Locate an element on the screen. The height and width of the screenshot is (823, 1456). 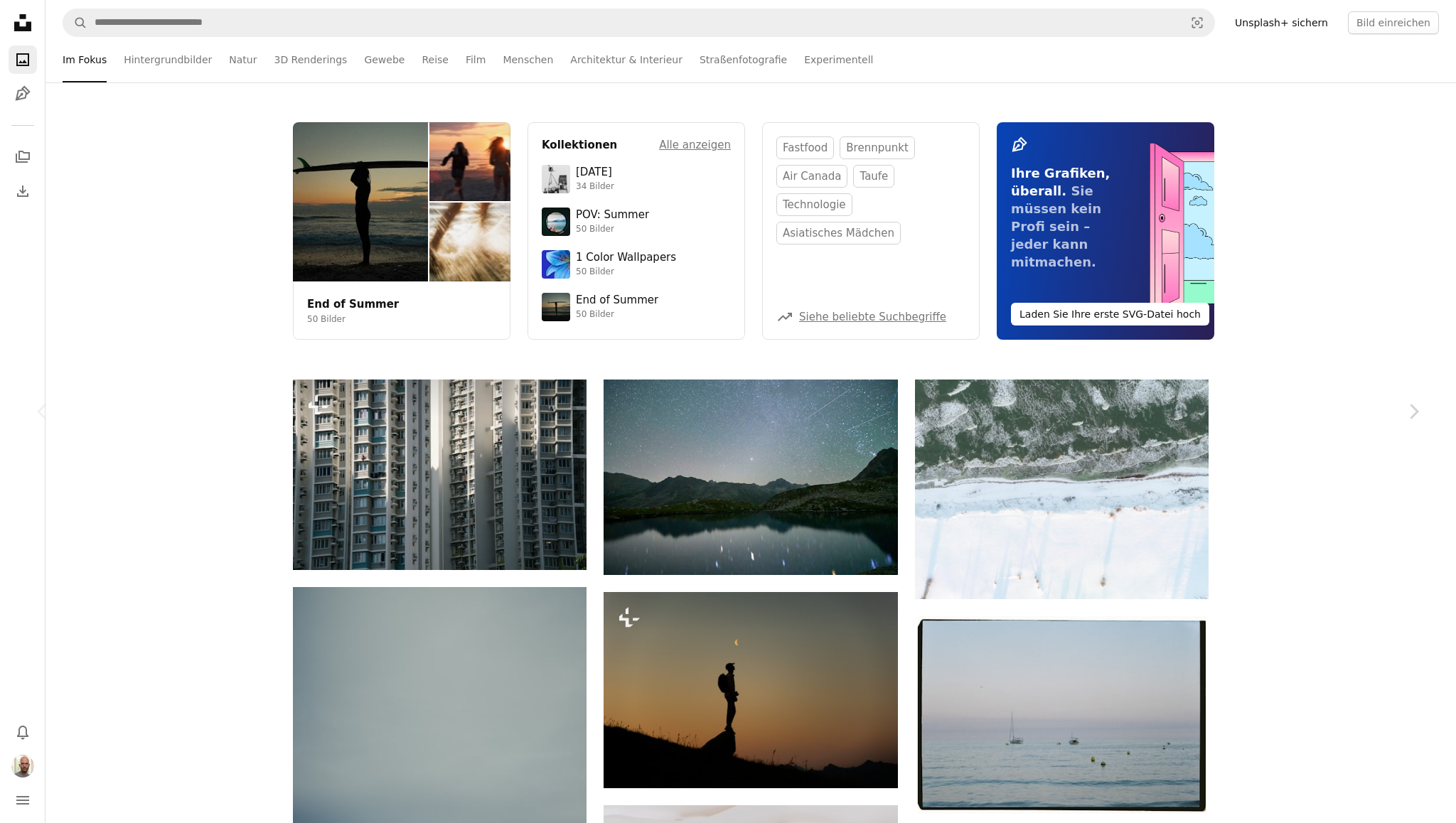
a: Natur is located at coordinates (243, 59).